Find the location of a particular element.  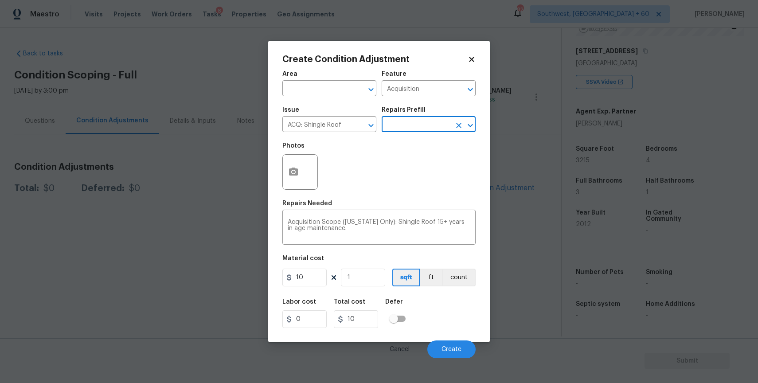

button: Create is located at coordinates (451, 349).